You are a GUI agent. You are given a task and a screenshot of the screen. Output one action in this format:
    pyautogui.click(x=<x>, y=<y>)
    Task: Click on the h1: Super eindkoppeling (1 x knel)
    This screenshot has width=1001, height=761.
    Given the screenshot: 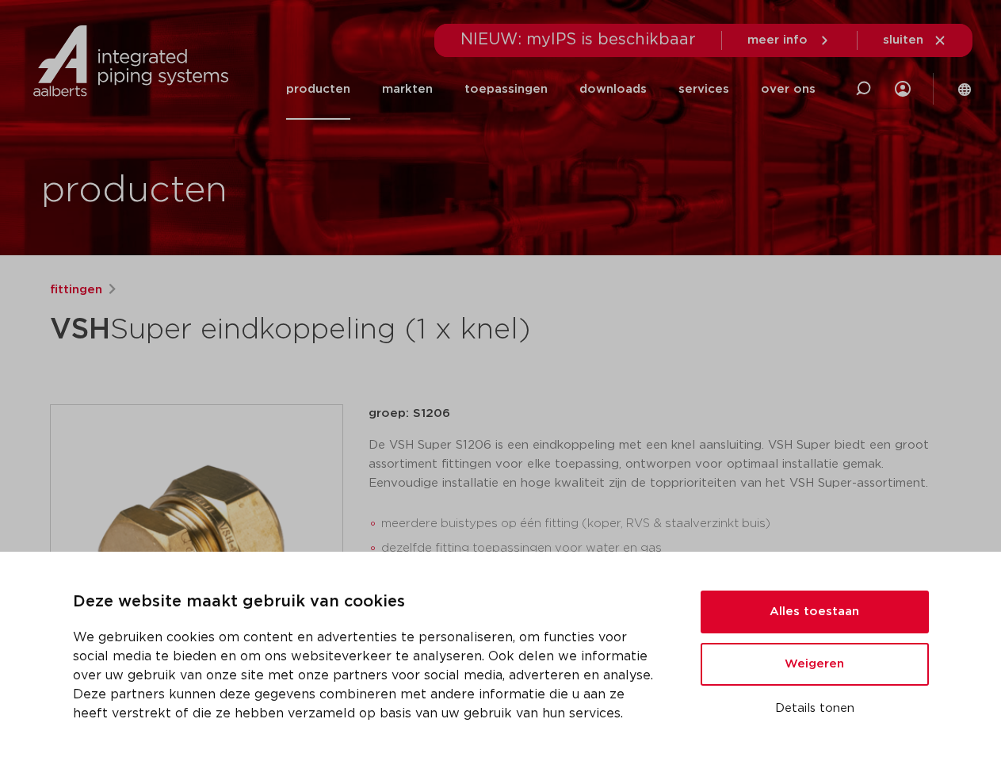 What is the action you would take?
    pyautogui.click(x=347, y=330)
    